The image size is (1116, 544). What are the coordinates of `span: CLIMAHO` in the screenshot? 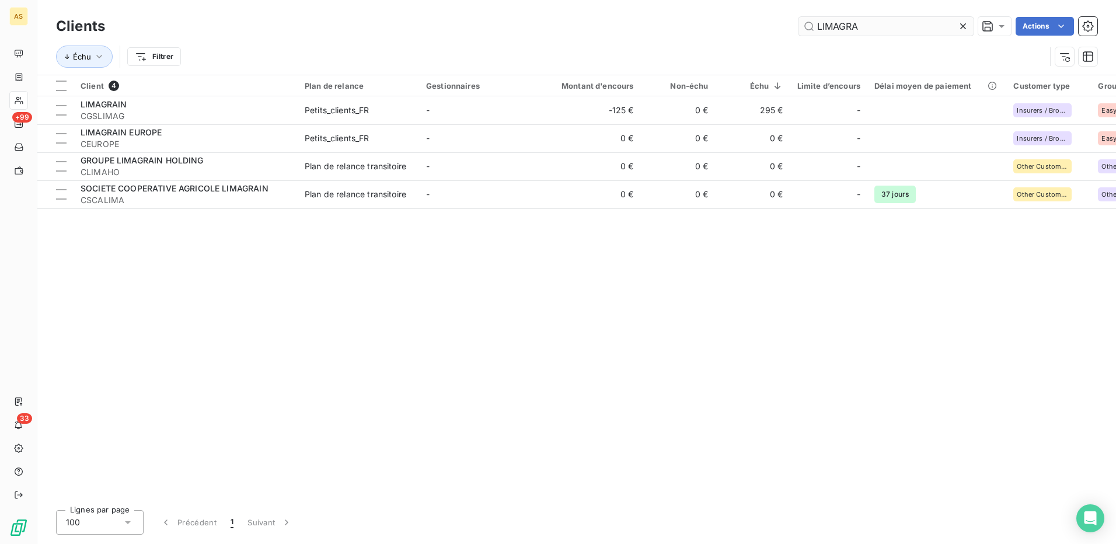 It's located at (186, 172).